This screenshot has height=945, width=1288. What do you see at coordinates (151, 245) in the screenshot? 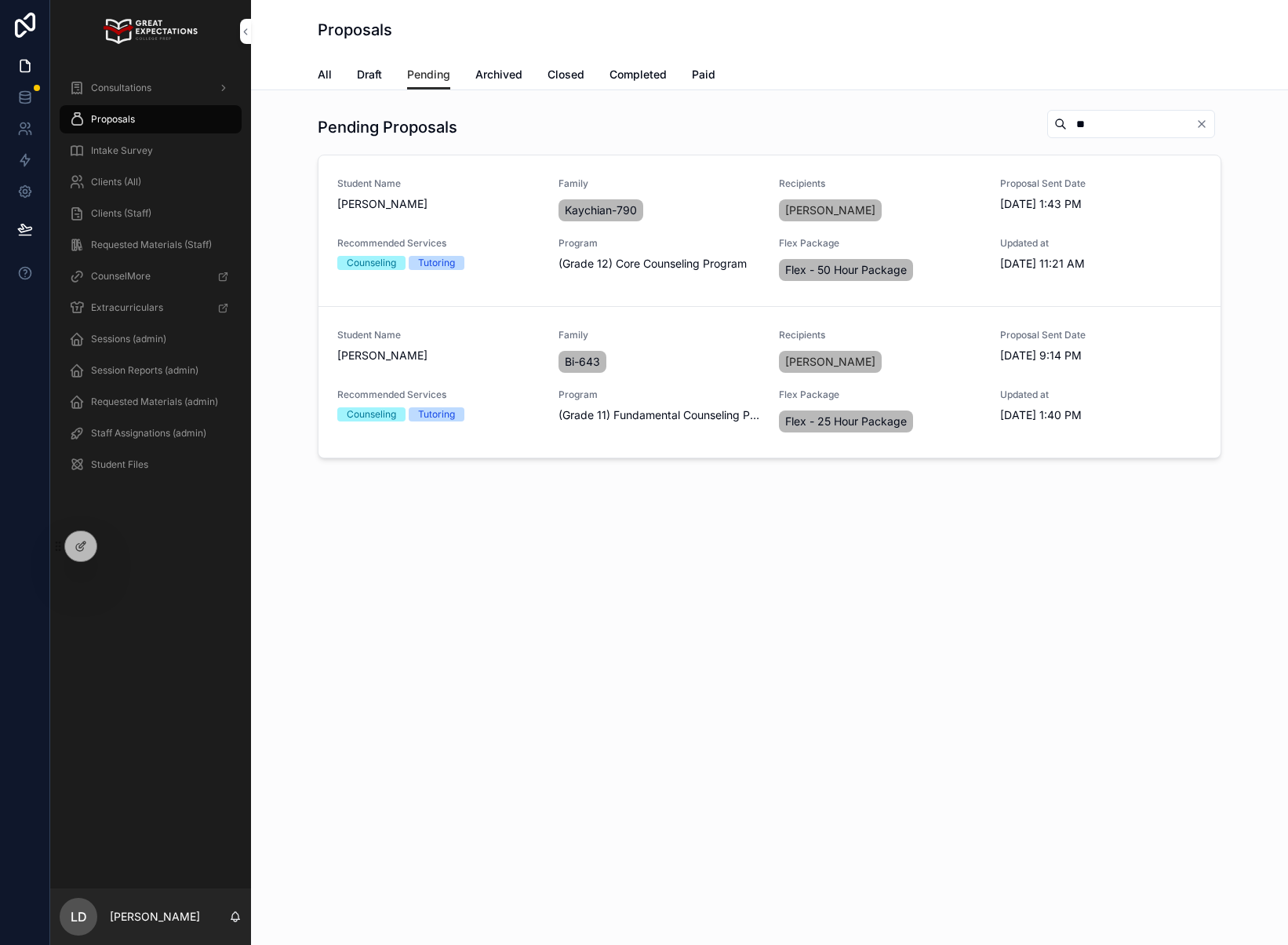
I see `a: Requested Materials (Staff)` at bounding box center [151, 245].